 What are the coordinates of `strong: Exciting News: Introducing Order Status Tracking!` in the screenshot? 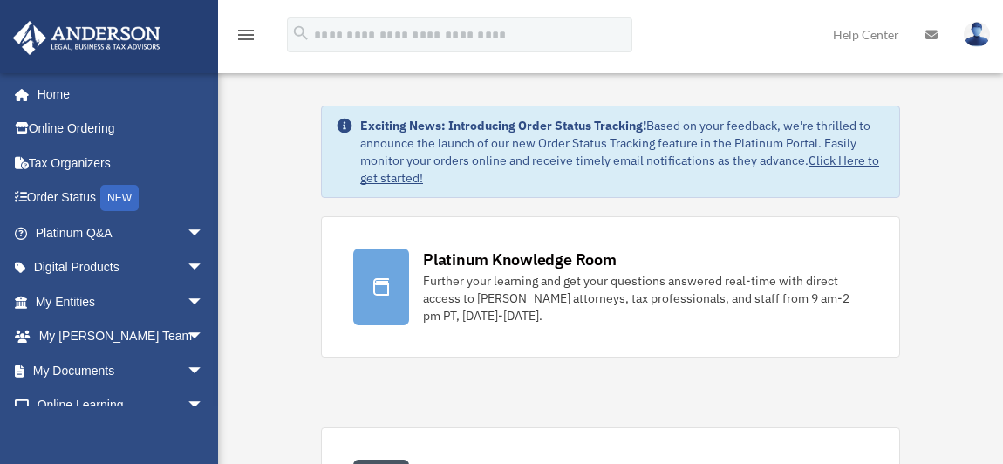 It's located at (503, 126).